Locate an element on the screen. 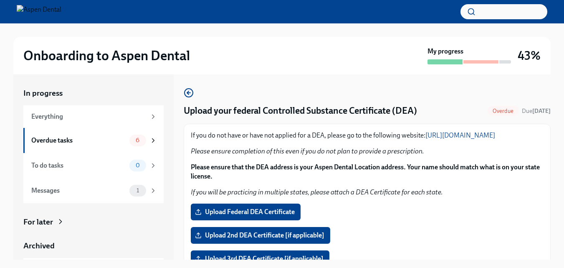 This screenshot has height=268, width=564. strong: Please ensure that the DEA address is your Aspen Dental Location address. Your name should match ... is located at coordinates (365, 171).